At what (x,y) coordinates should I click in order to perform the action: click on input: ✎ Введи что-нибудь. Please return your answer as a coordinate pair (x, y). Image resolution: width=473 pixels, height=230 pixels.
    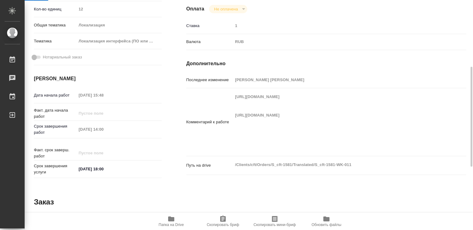
    Looking at the image, I should click on (103, 169).